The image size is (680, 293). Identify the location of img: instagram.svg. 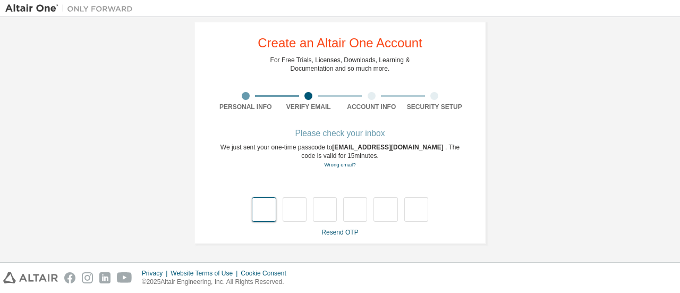
(87, 277).